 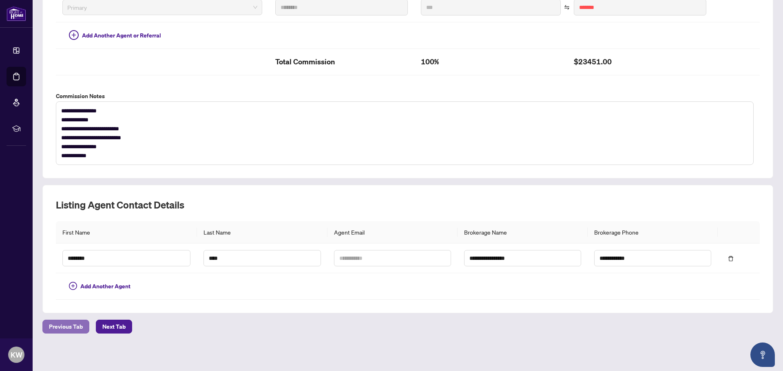 I want to click on span: Add Another Agent, so click(x=105, y=287).